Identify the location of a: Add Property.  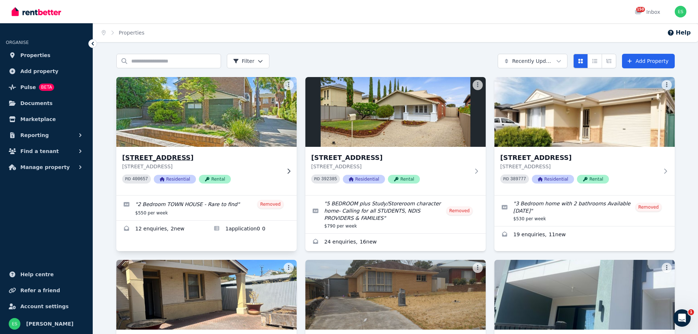
(648, 61).